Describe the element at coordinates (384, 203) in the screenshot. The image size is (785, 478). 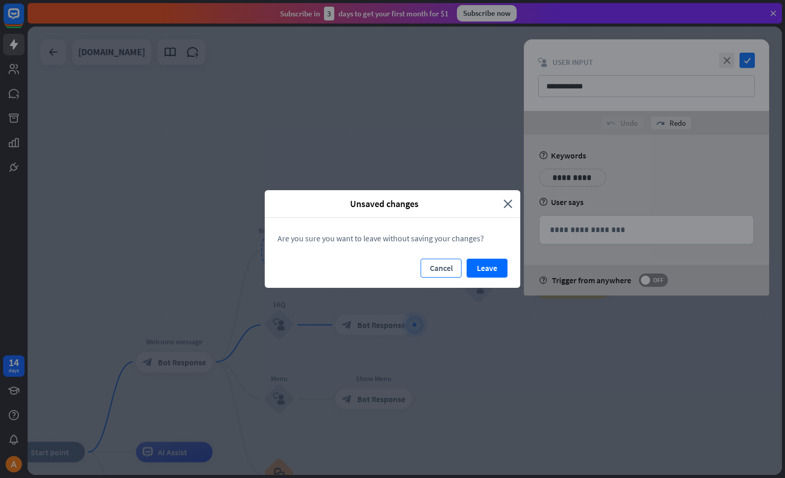
I see `span: Unsaved changes` at that location.